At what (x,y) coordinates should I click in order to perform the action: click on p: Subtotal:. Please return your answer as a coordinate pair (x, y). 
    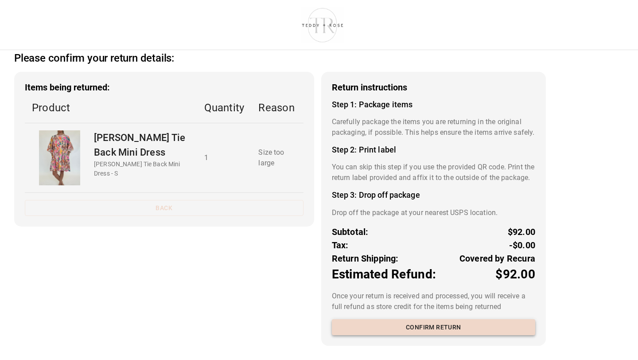
    Looking at the image, I should click on (350, 232).